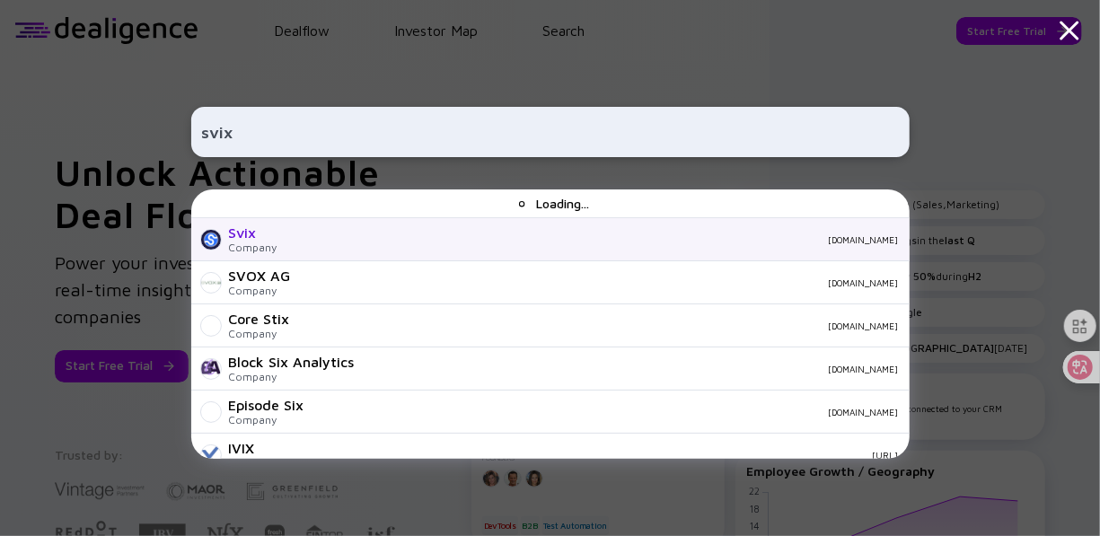 The width and height of the screenshot is (1100, 536). I want to click on div: SVOX AG, so click(260, 276).